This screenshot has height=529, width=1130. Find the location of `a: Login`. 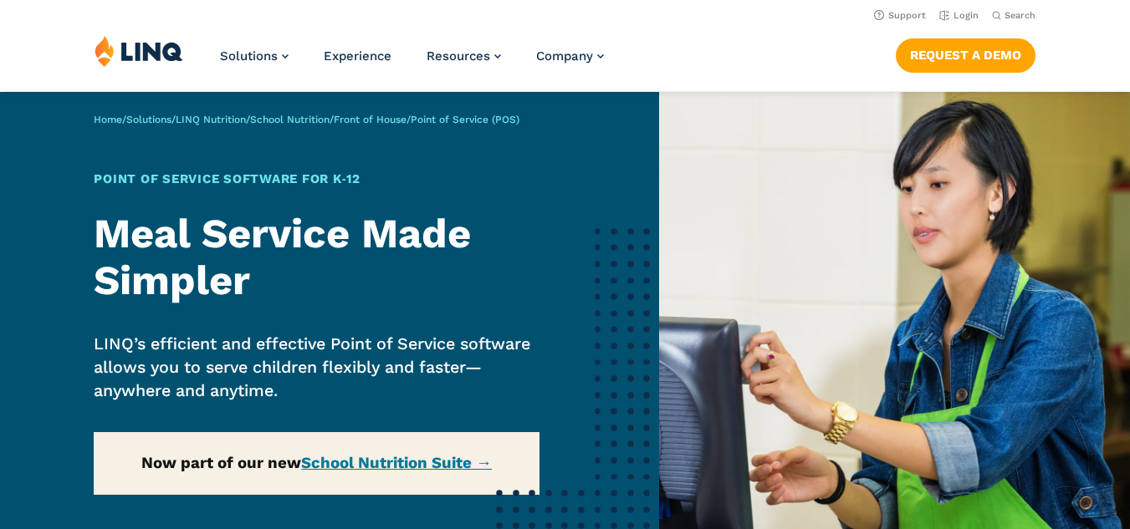

a: Login is located at coordinates (959, 15).